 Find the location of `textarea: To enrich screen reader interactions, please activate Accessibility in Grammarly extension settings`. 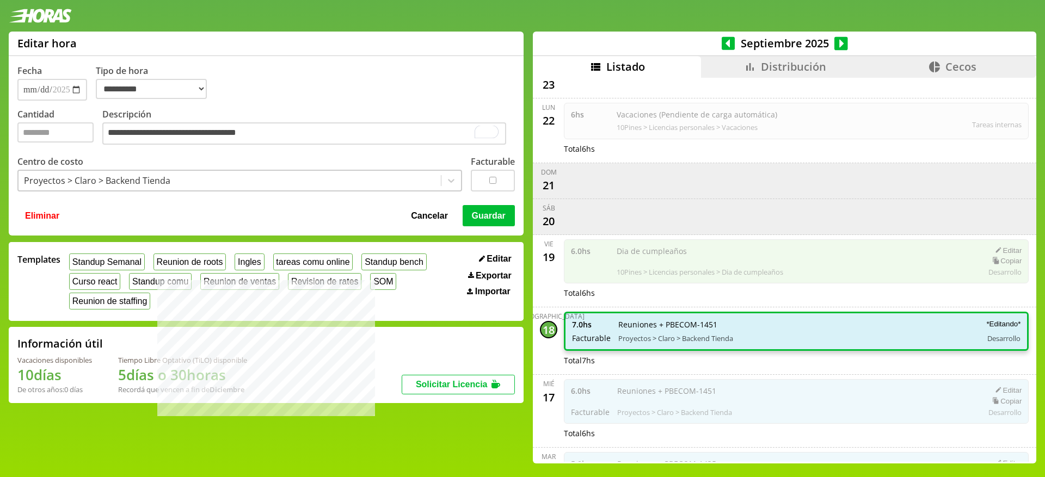

textarea: To enrich screen reader interactions, please activate Accessibility in Grammarly extension settings is located at coordinates (304, 134).